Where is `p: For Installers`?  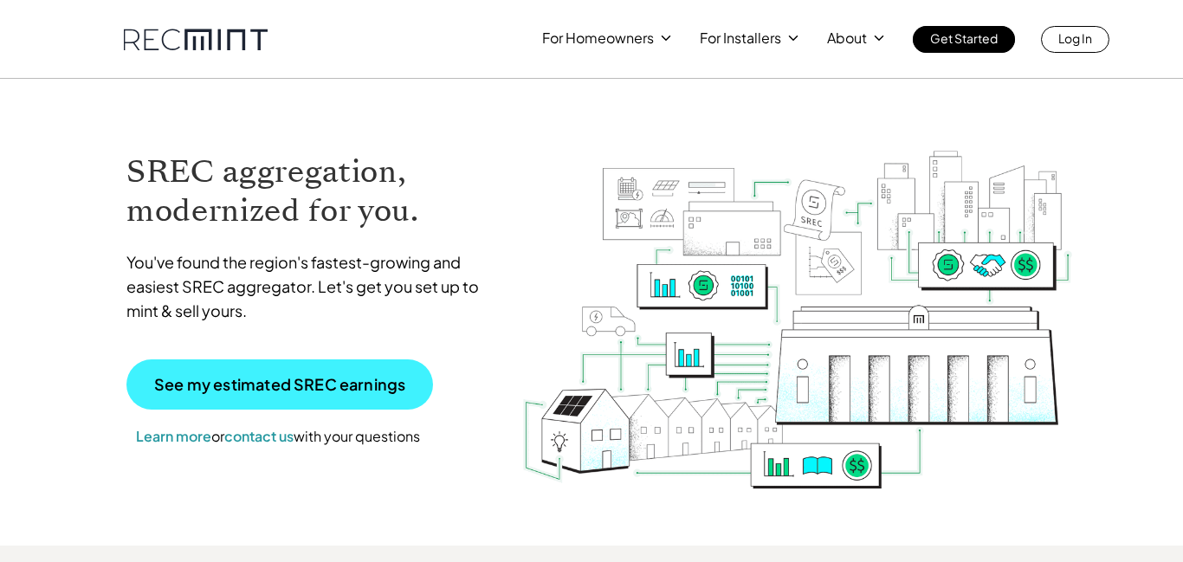
p: For Installers is located at coordinates (740, 38).